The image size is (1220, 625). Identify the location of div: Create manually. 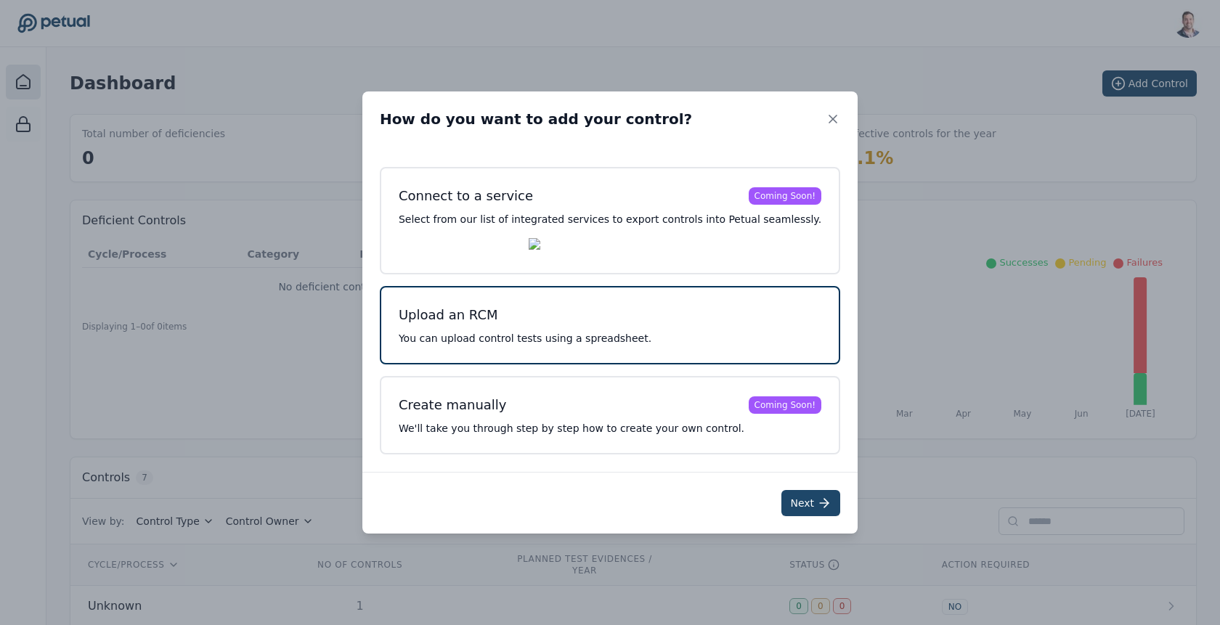
(452, 405).